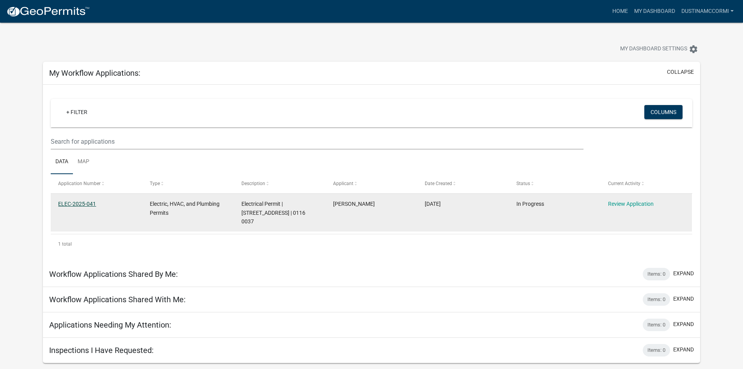  What do you see at coordinates (463, 183) in the screenshot?
I see `datatable-header-cell: Date Created` at bounding box center [463, 183].